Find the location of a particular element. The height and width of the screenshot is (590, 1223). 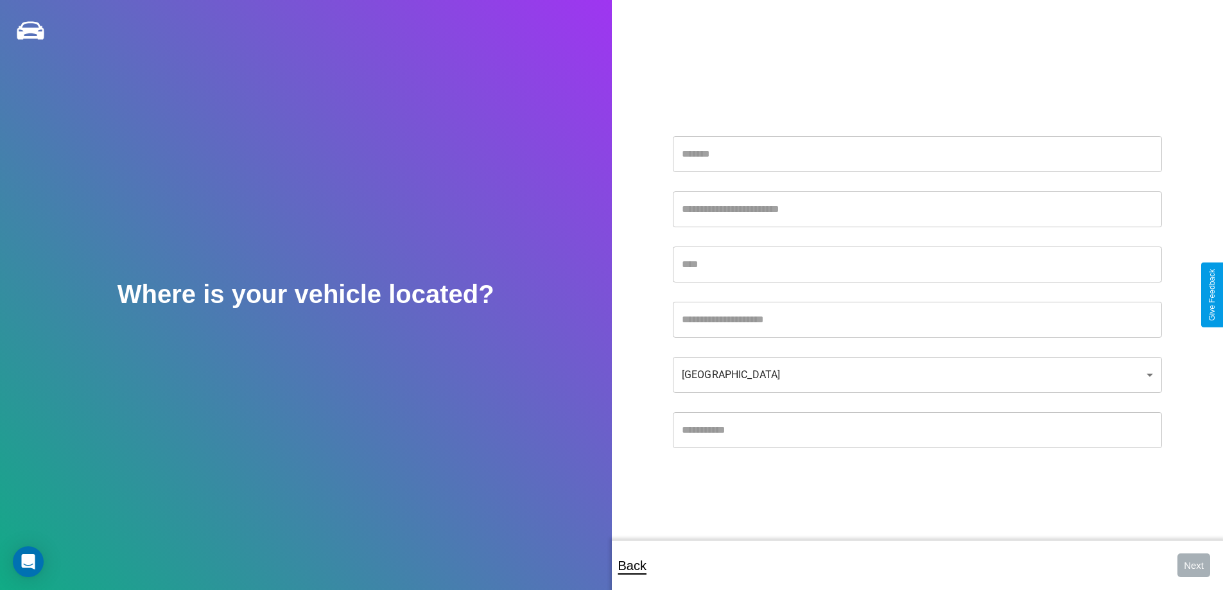

h2: Where is your vehicle located? is located at coordinates (306, 294).